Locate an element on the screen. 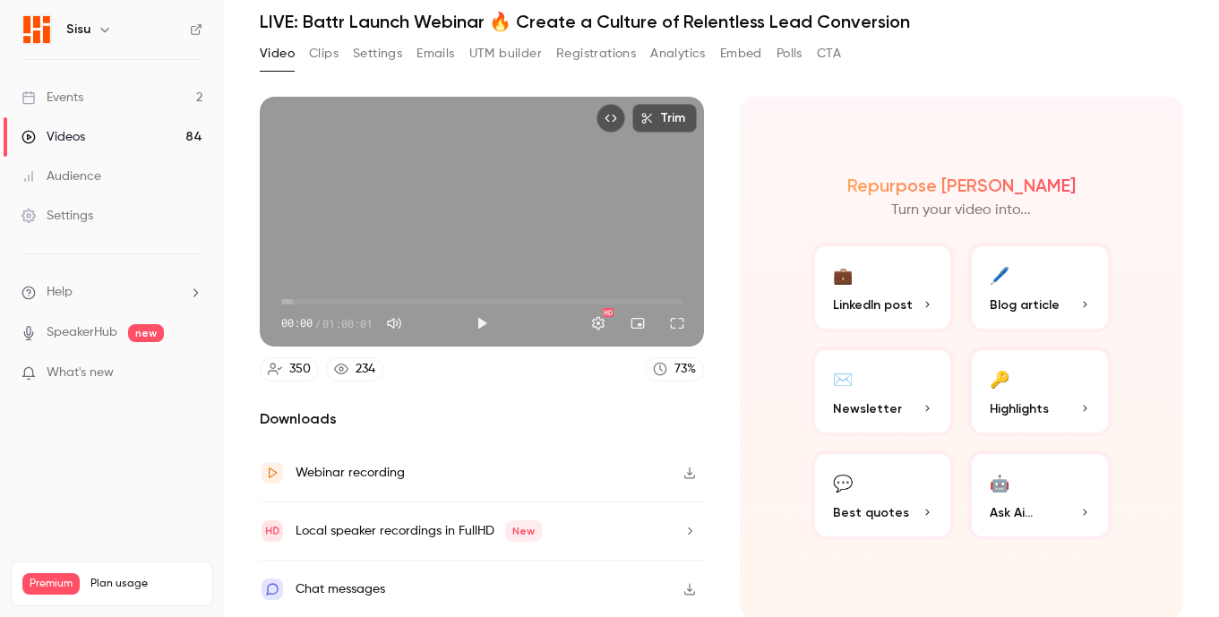 This screenshot has width=1219, height=617. div: Full screen is located at coordinates (677, 323).